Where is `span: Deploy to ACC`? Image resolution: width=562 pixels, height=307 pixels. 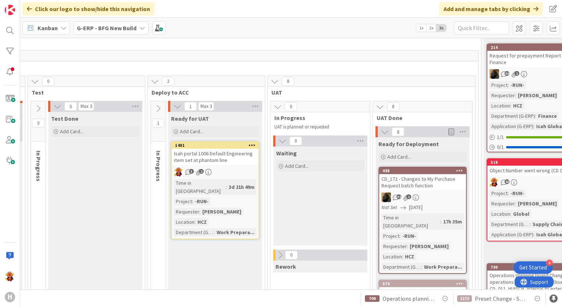 span: Deploy to ACC is located at coordinates (203, 92).